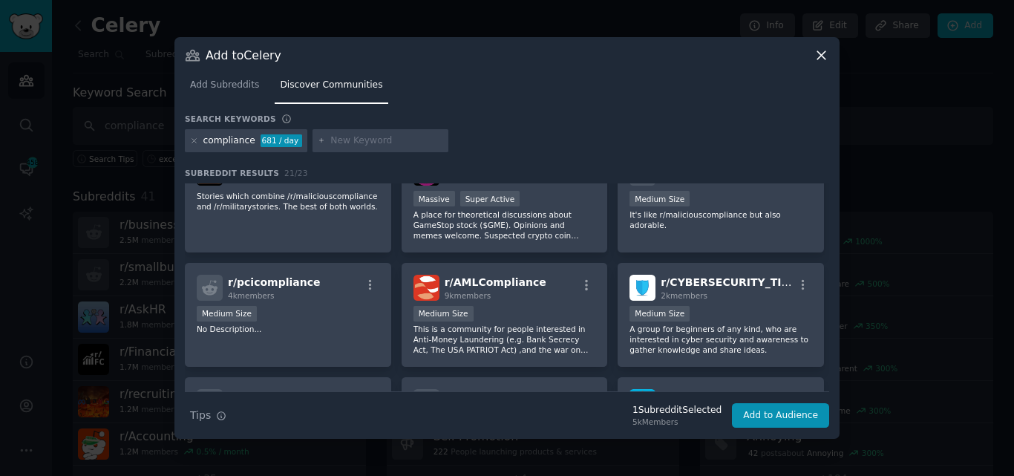 The image size is (1014, 476). Describe the element at coordinates (331, 85) in the screenshot. I see `span: Discover Communities` at that location.